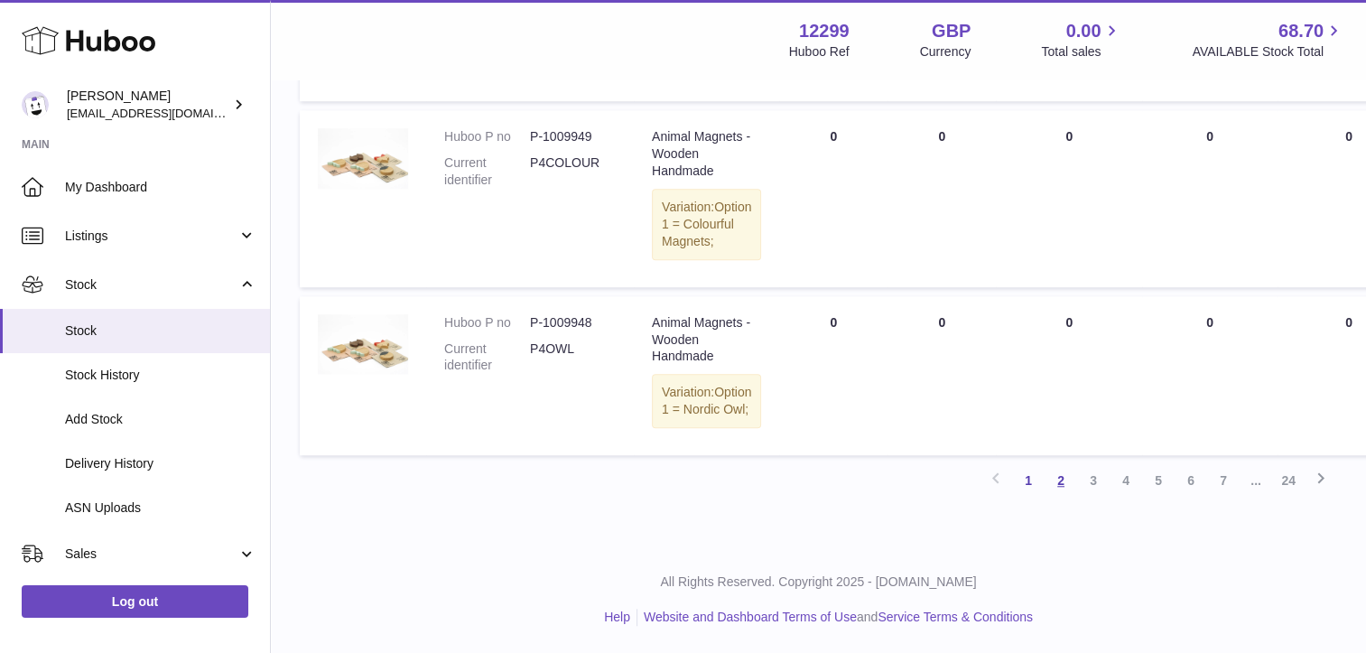 This screenshot has width=1366, height=653. What do you see at coordinates (1126, 480) in the screenshot?
I see `a: 4` at bounding box center [1126, 480].